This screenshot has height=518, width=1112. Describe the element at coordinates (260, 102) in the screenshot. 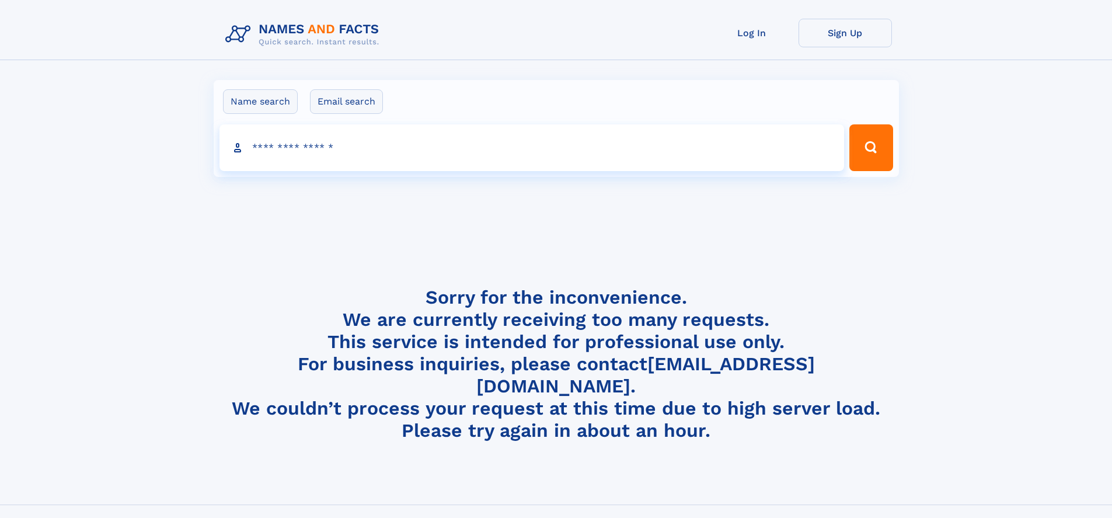

I see `label: Name search` at that location.